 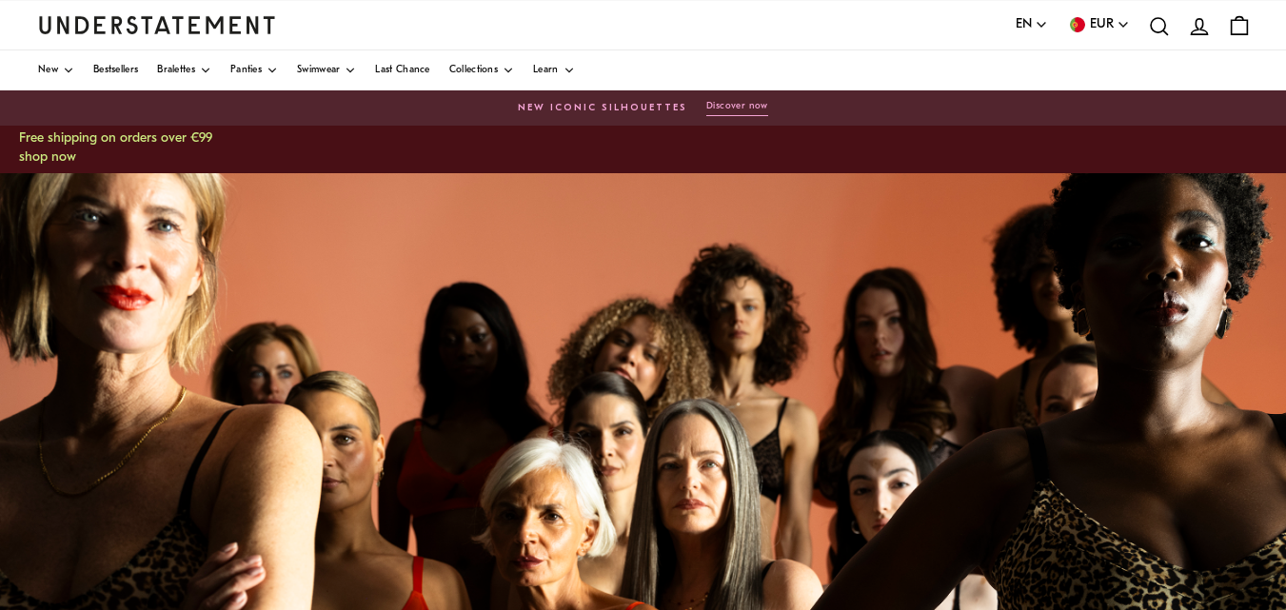 I want to click on span: Collections, so click(x=473, y=70).